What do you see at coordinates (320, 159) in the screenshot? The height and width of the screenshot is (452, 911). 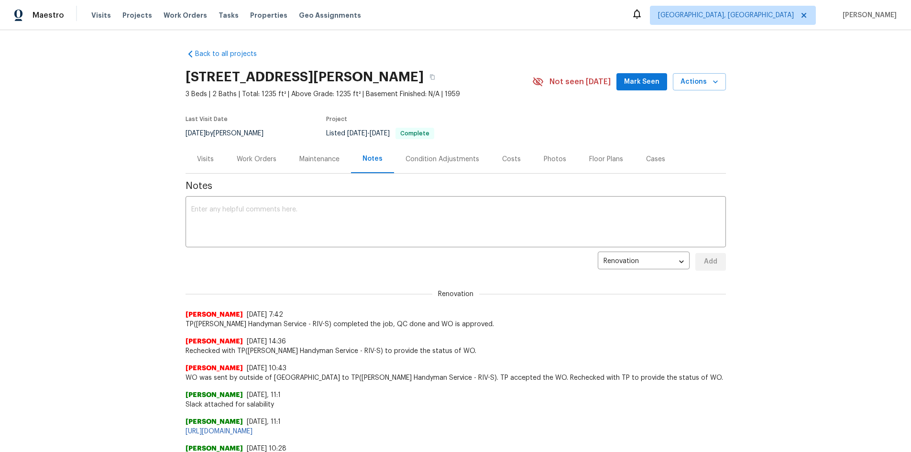 I see `div: Maintenance` at bounding box center [320, 159].